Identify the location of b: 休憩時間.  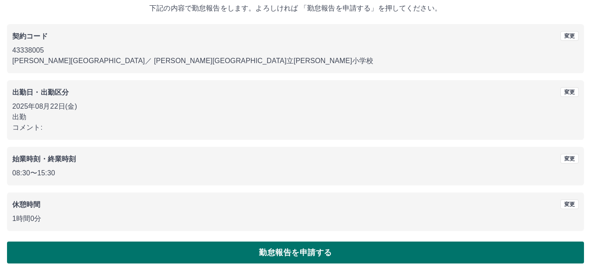
(26, 204).